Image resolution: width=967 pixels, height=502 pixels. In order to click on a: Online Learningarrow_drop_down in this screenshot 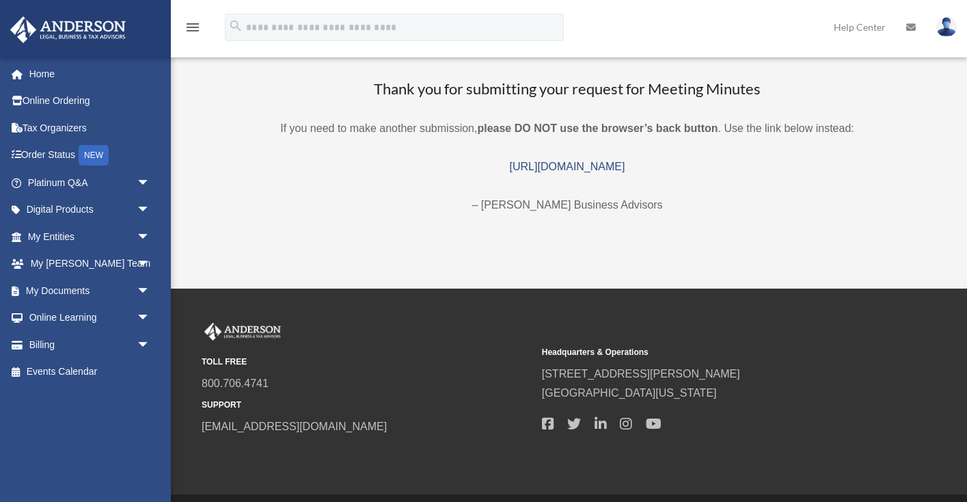, I will do `click(90, 318)`.